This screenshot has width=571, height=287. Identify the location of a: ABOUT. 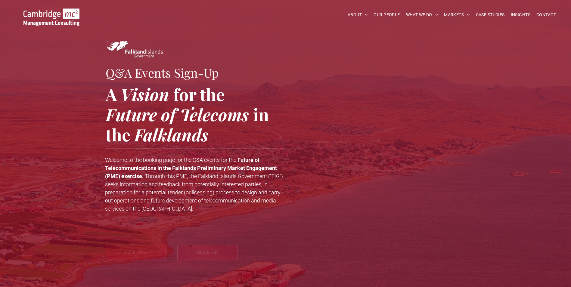
(358, 15).